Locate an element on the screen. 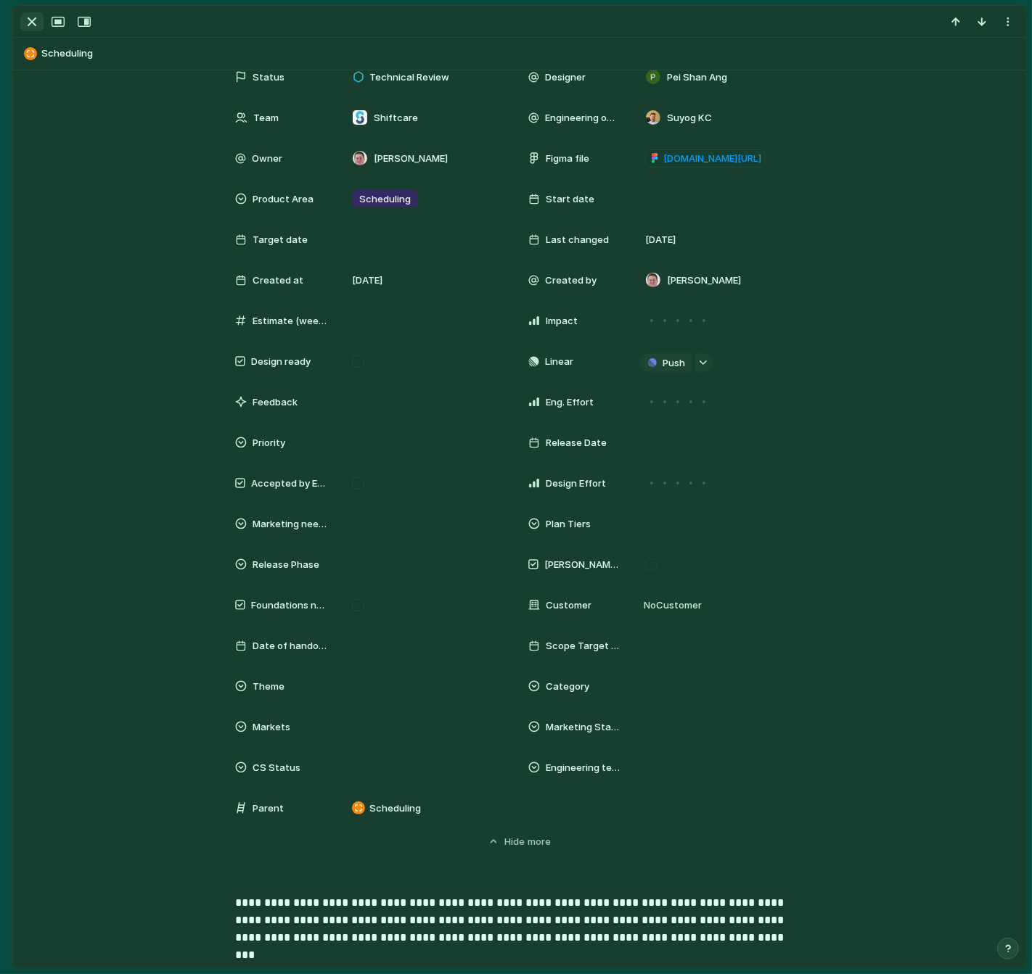 The height and width of the screenshot is (974, 1032). span: Priority is located at coordinates (268, 443).